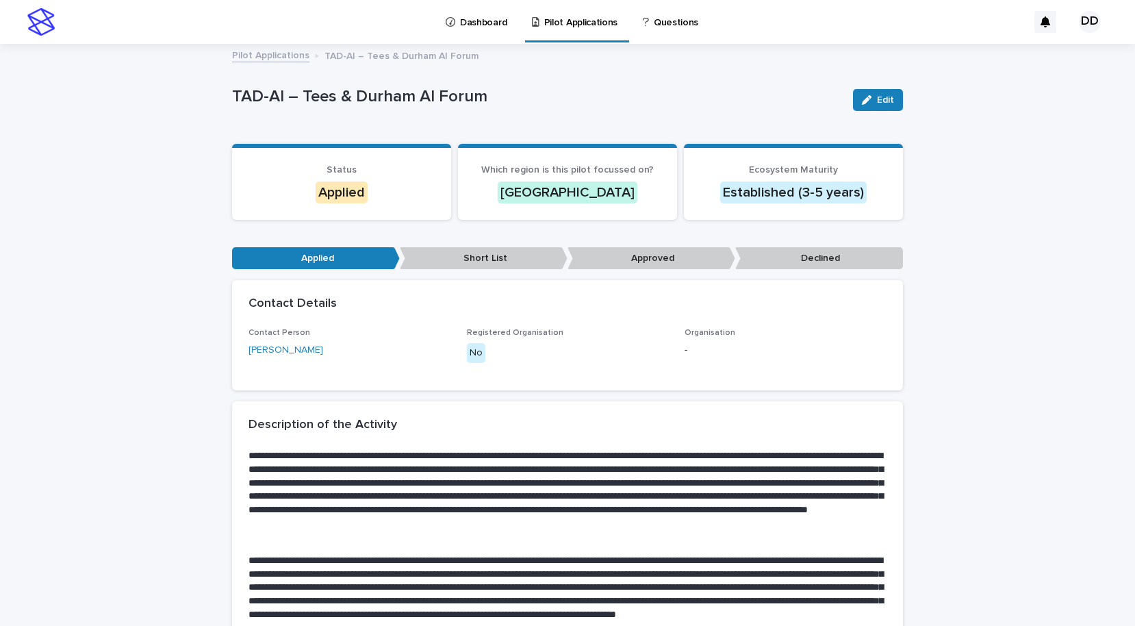  I want to click on p: Declined, so click(819, 258).